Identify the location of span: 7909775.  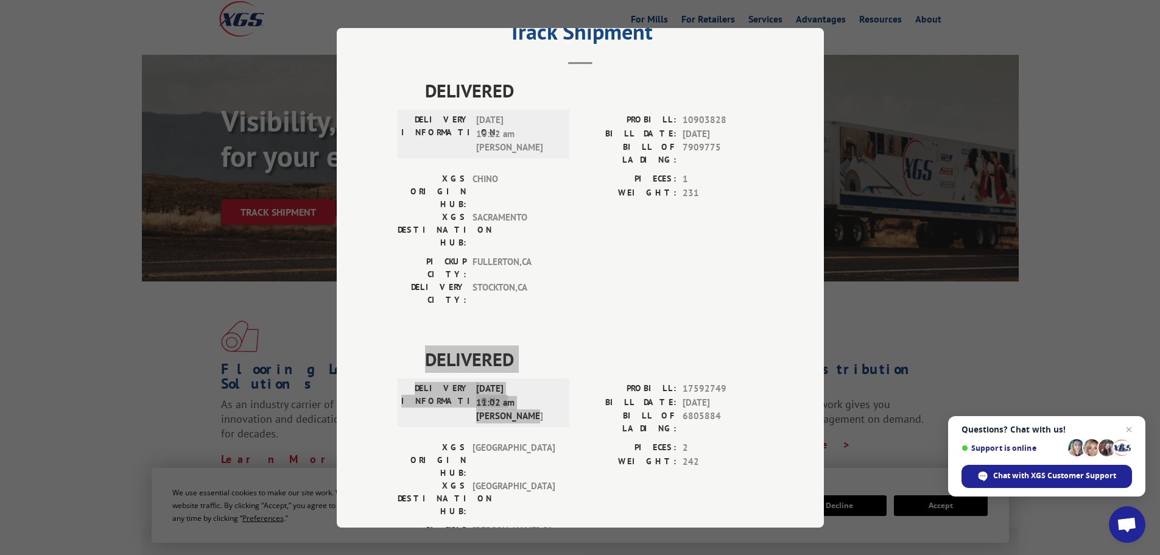
(723, 153).